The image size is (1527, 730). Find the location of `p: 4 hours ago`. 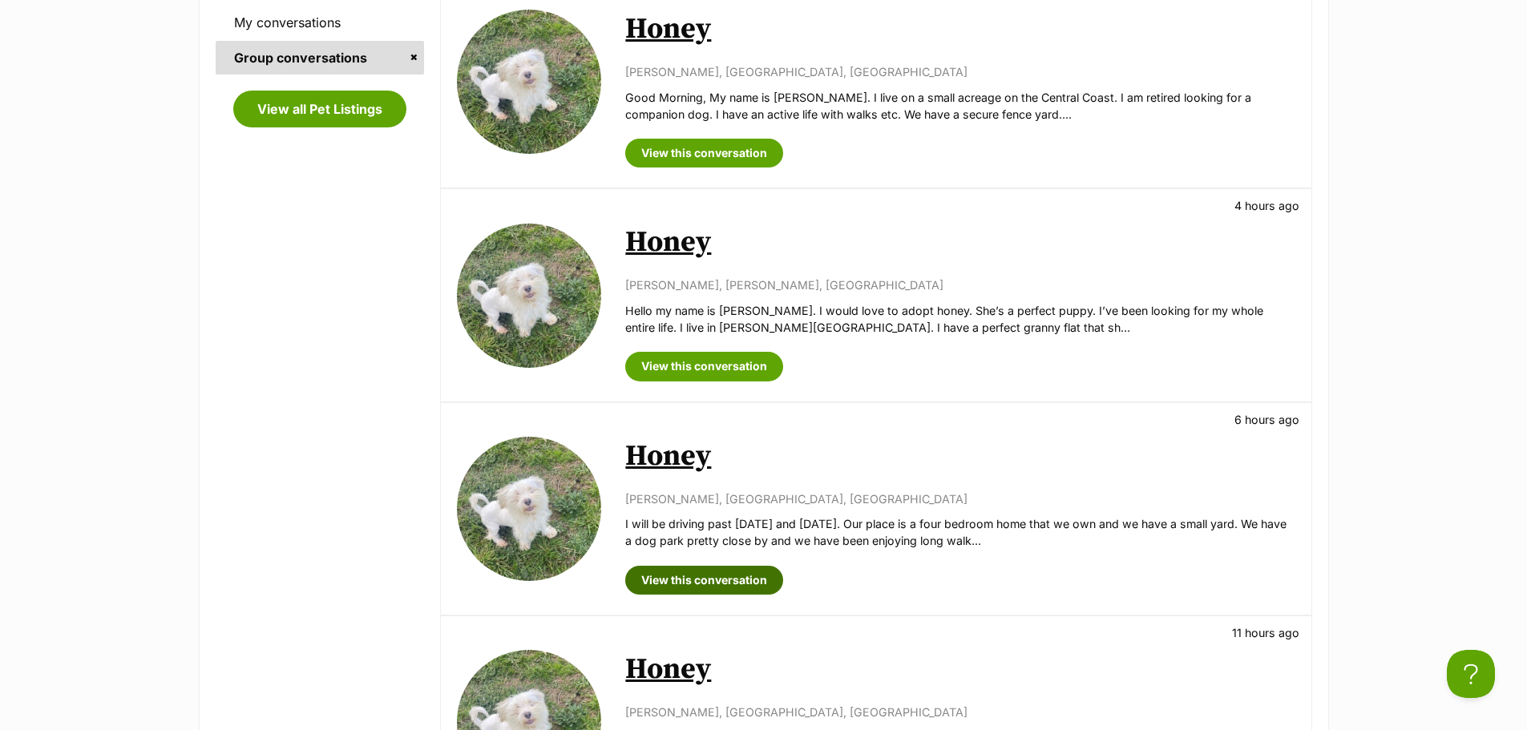

p: 4 hours ago is located at coordinates (1266, 205).